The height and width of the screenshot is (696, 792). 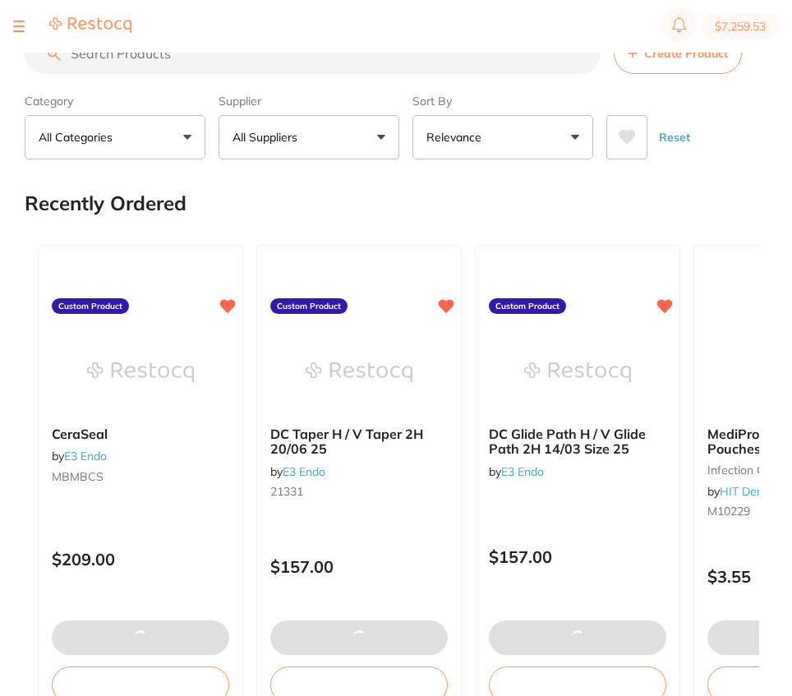 What do you see at coordinates (140, 372) in the screenshot?
I see `img: CeraSeal` at bounding box center [140, 372].